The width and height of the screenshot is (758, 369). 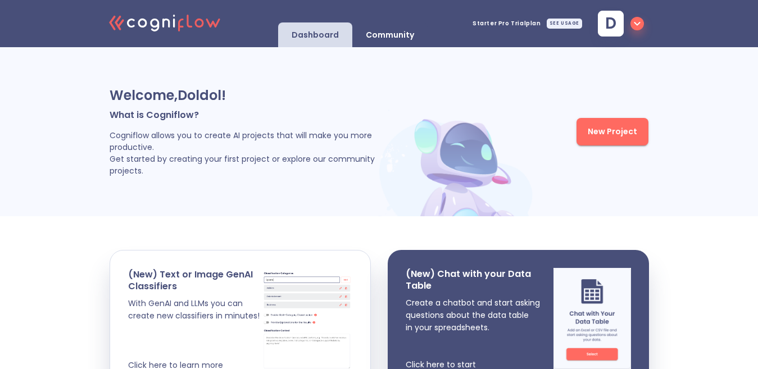 What do you see at coordinates (613, 132) in the screenshot?
I see `button: New Project` at bounding box center [613, 132].